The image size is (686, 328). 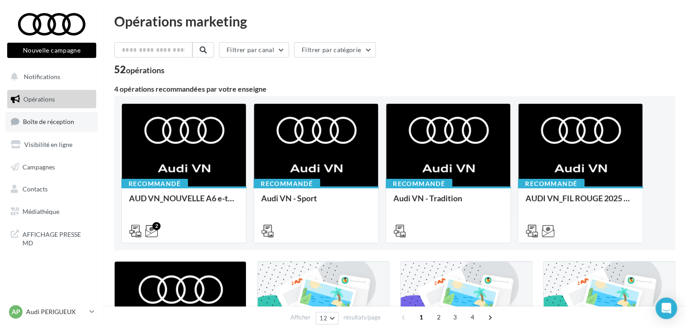 I want to click on button: 12, so click(x=327, y=318).